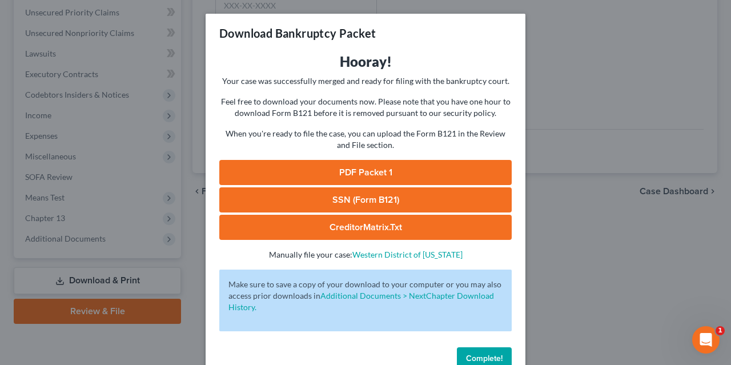 This screenshot has width=731, height=365. I want to click on p: Your case was successfully merged and ready for filing with the bankruptcy court., so click(365, 81).